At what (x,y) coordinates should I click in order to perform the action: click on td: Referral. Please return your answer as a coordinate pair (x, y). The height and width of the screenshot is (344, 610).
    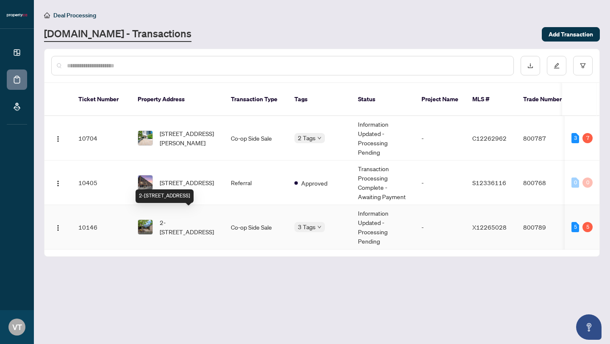
    Looking at the image, I should click on (256, 183).